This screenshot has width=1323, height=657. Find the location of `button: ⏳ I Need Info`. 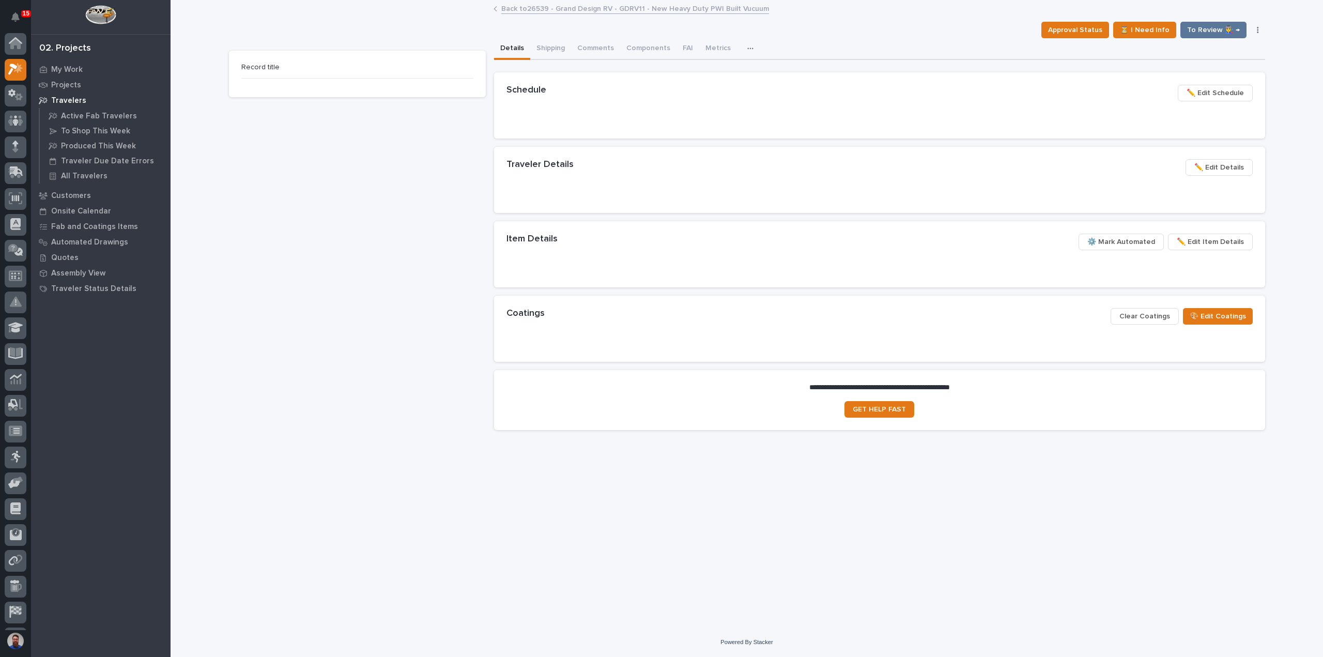

button: ⏳ I Need Info is located at coordinates (1144, 30).